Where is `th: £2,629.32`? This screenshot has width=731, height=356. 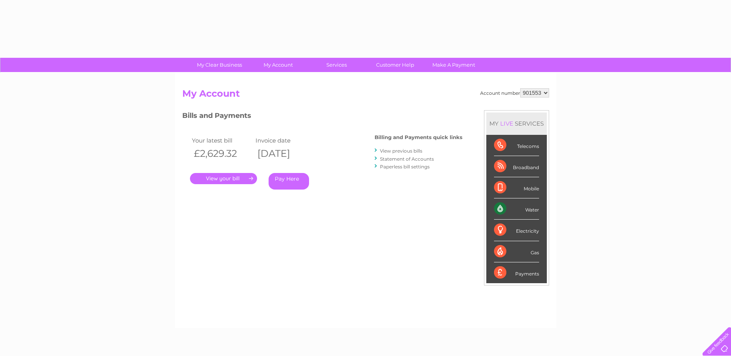 th: £2,629.32 is located at coordinates (222, 153).